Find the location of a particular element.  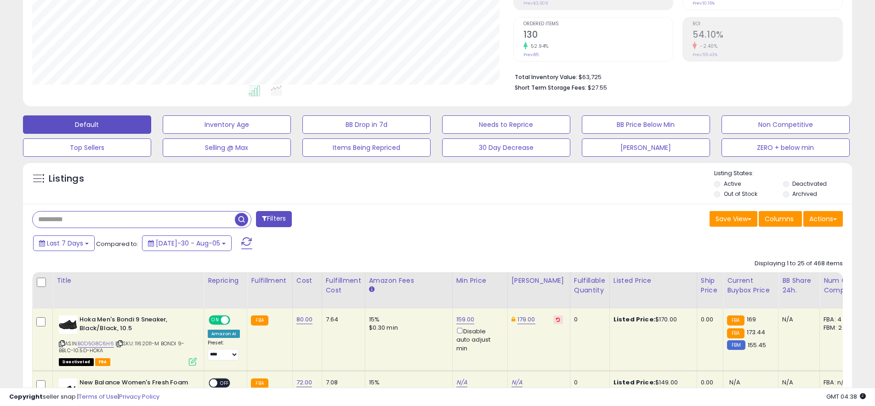

div: Fulfillment is located at coordinates (269, 280).